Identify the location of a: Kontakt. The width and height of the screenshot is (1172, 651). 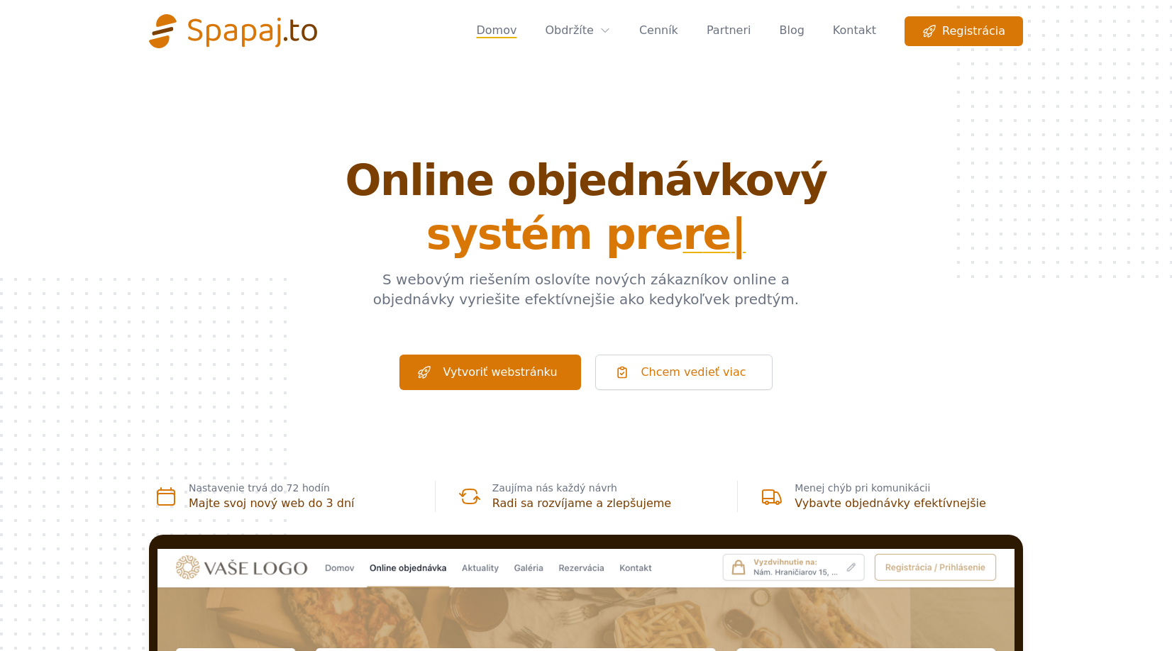
(854, 31).